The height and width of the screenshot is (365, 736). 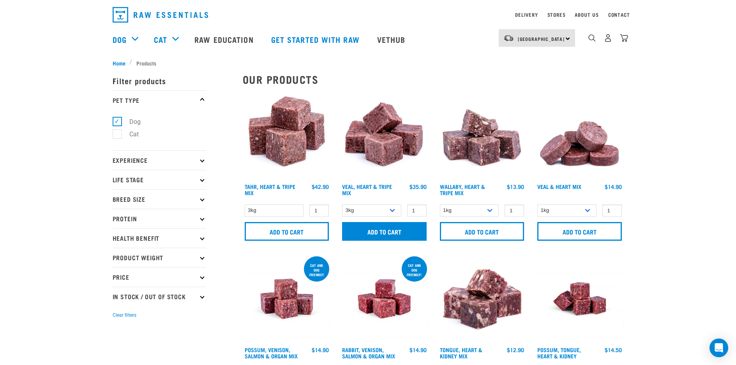 I want to click on img: home-icon-1@2x.png, so click(x=592, y=38).